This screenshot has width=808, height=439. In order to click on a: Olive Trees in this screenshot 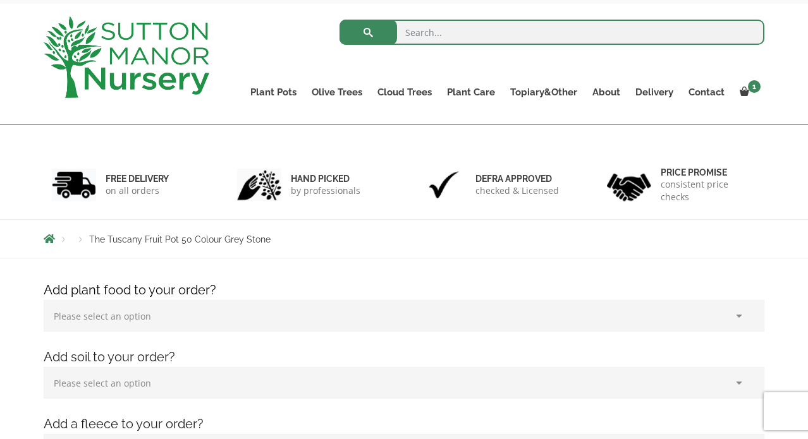, I will do `click(337, 92)`.